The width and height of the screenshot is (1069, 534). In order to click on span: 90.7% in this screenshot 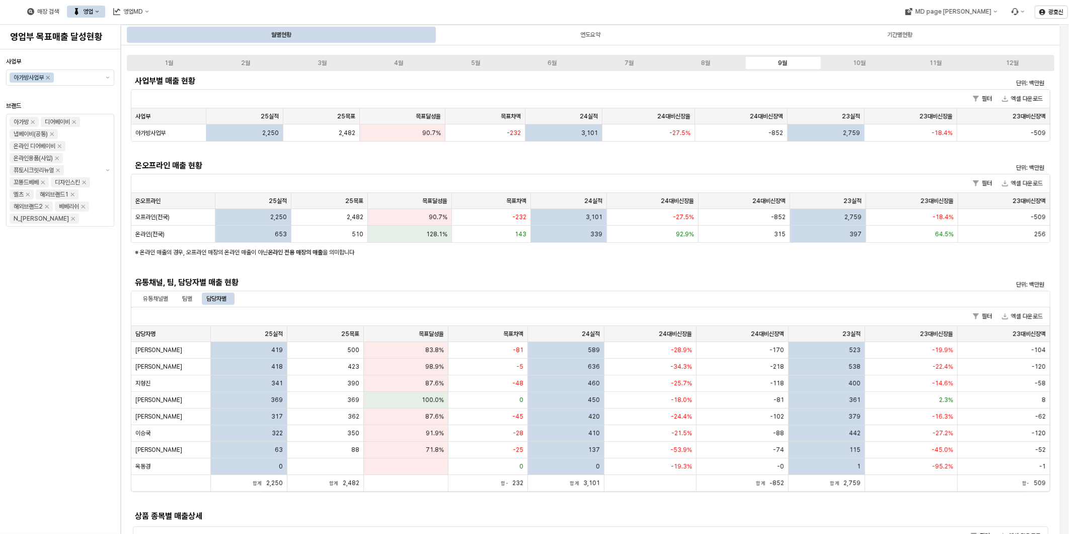, I will do `click(438, 217)`.